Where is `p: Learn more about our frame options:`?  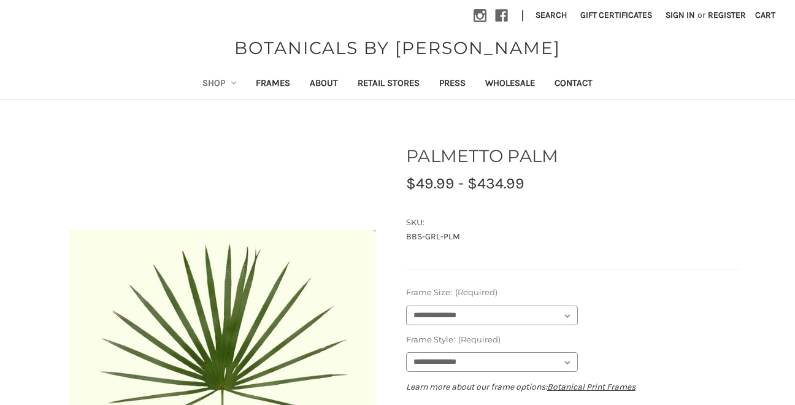 p: Learn more about our frame options: is located at coordinates (573, 386).